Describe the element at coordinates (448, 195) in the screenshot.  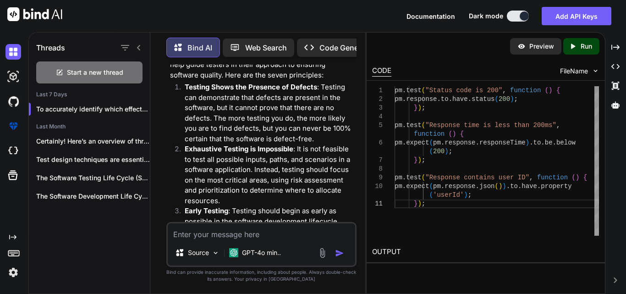
I see `span: 'userId'` at that location.